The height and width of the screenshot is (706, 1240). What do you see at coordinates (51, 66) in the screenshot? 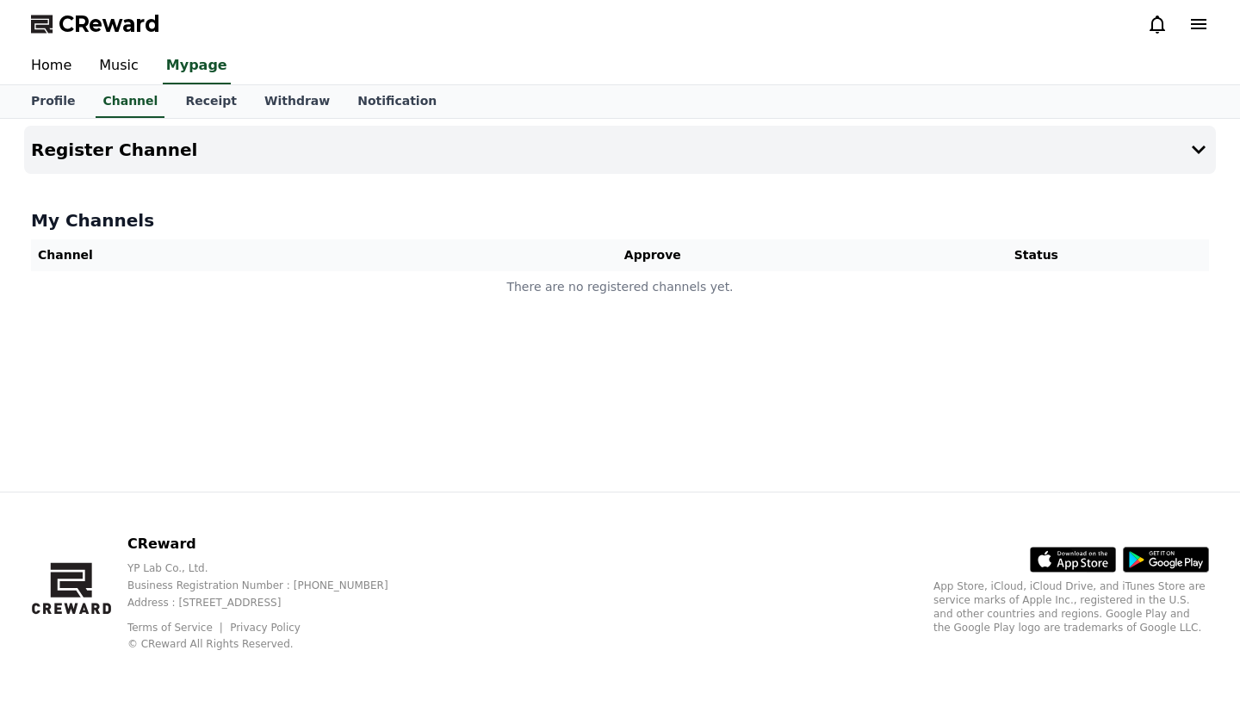
I see `a: Home` at bounding box center [51, 66].